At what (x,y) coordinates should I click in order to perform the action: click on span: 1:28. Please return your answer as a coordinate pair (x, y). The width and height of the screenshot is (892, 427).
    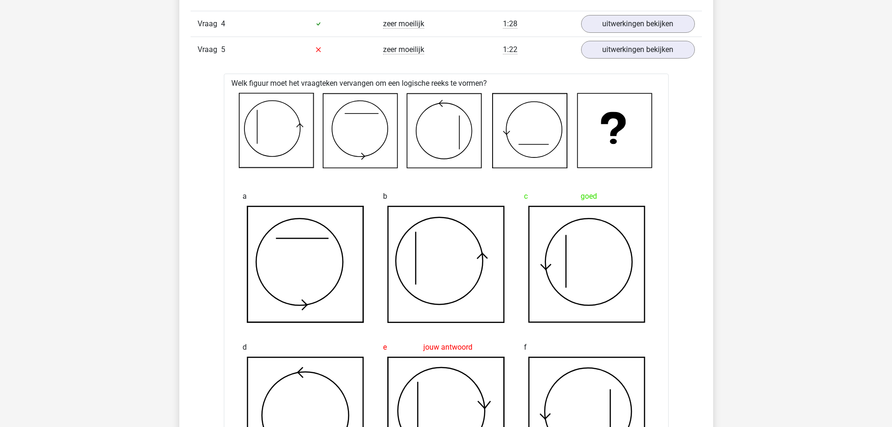
    Looking at the image, I should click on (510, 24).